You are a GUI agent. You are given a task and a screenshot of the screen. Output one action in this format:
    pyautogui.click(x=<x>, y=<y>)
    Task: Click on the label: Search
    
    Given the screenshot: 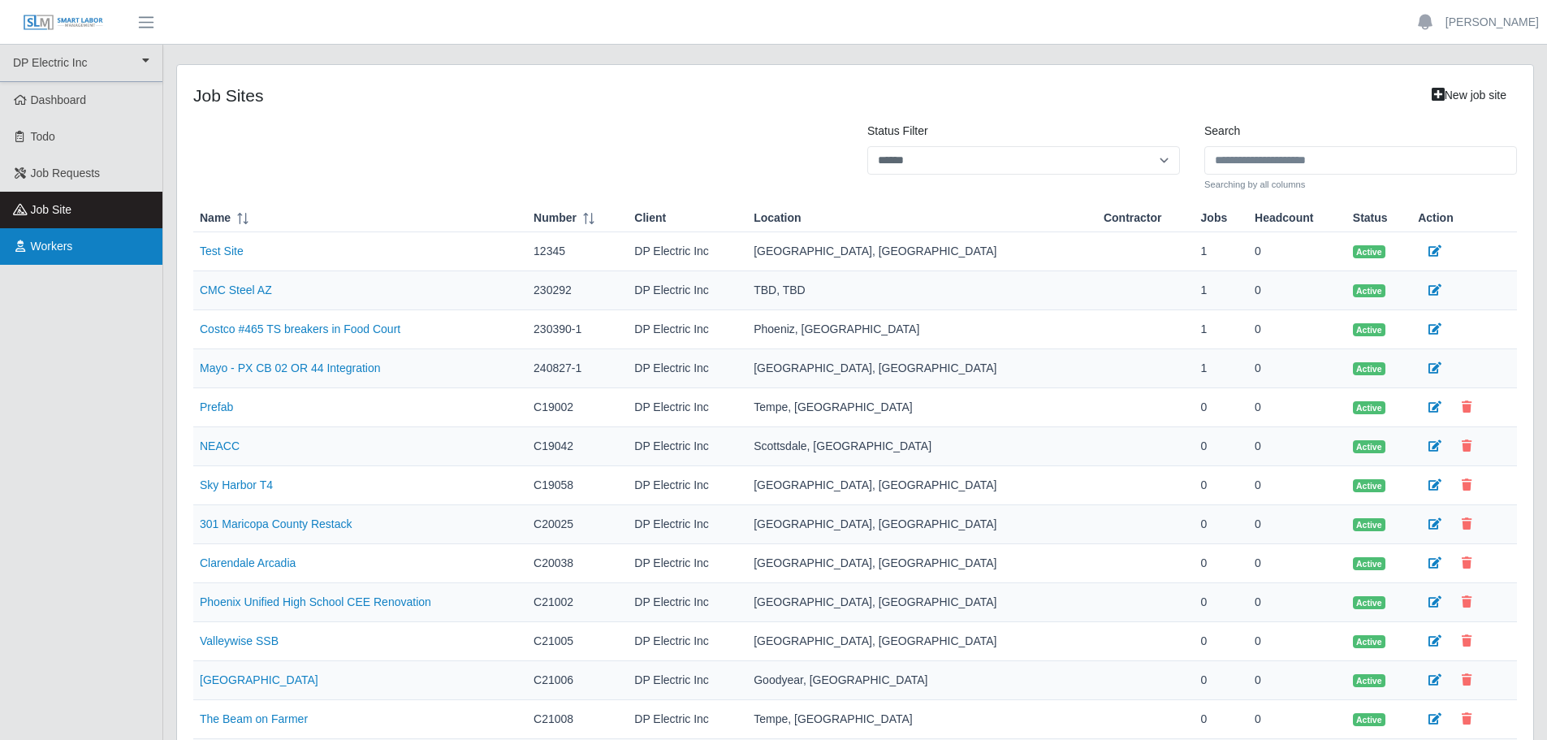 What is the action you would take?
    pyautogui.click(x=1223, y=131)
    